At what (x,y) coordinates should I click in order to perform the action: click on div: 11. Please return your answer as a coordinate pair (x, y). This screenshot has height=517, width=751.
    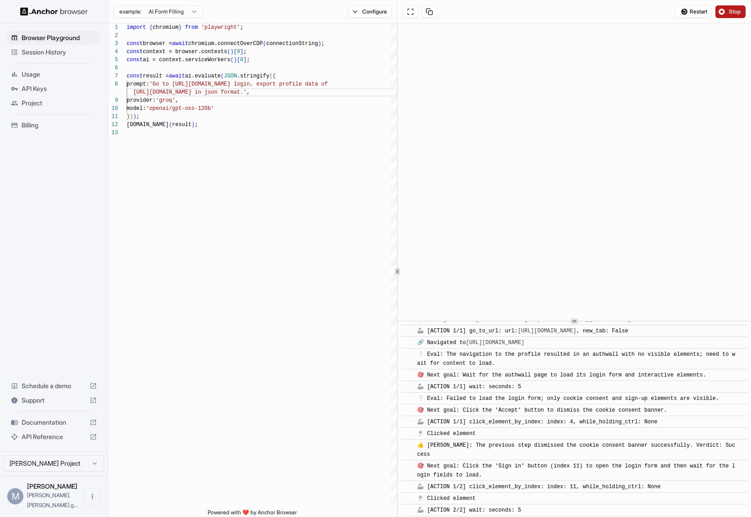
    Looking at the image, I should click on (113, 117).